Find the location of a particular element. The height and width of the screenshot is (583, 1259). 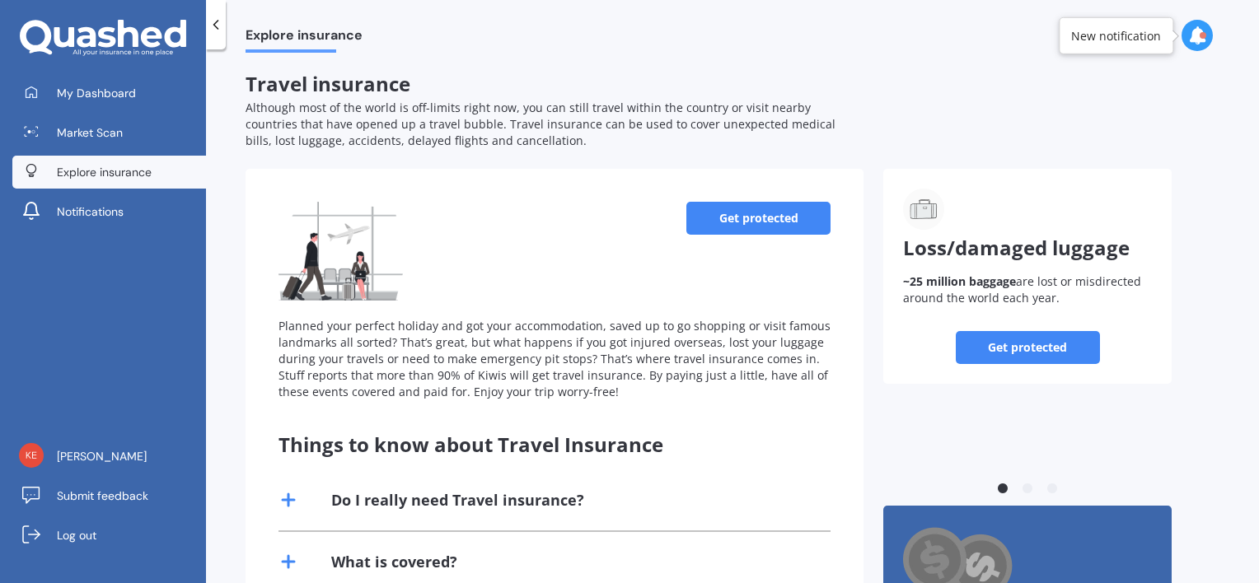

div: What is covered? is located at coordinates (394, 562).